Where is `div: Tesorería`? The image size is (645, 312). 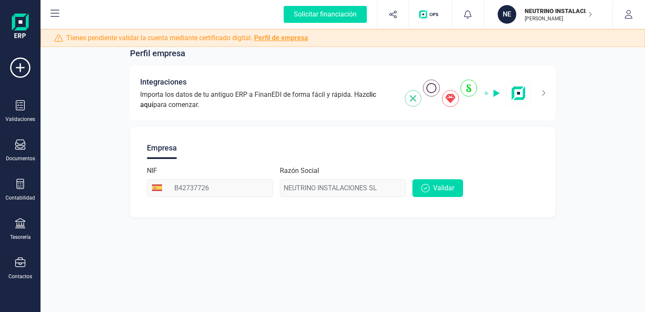
div: Tesorería is located at coordinates (20, 237).